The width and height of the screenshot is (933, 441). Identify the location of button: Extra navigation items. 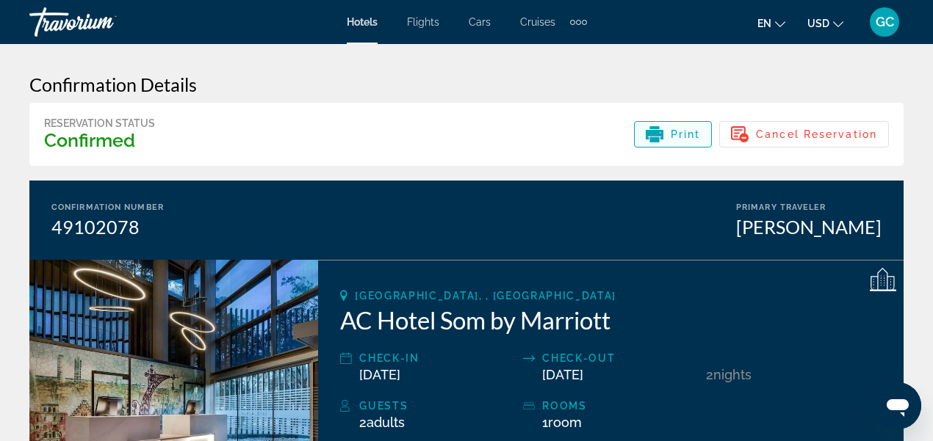
(578, 22).